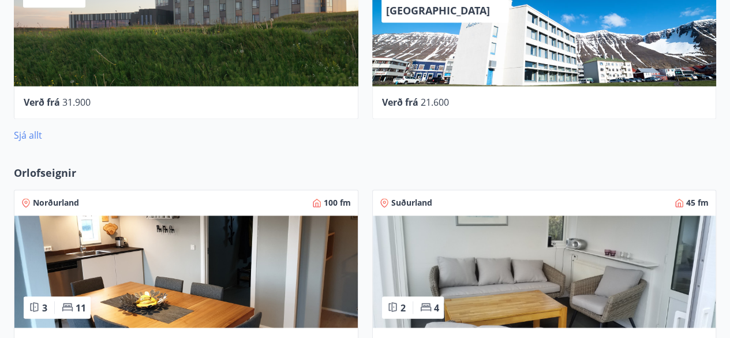 This screenshot has width=730, height=338. What do you see at coordinates (436, 307) in the screenshot?
I see `span: 4` at bounding box center [436, 307].